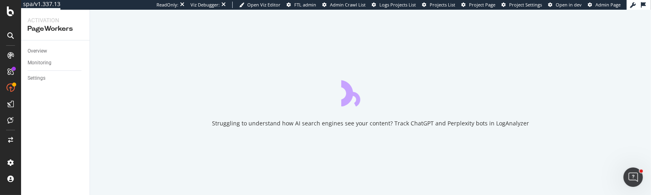  I want to click on a: Overview, so click(56, 51).